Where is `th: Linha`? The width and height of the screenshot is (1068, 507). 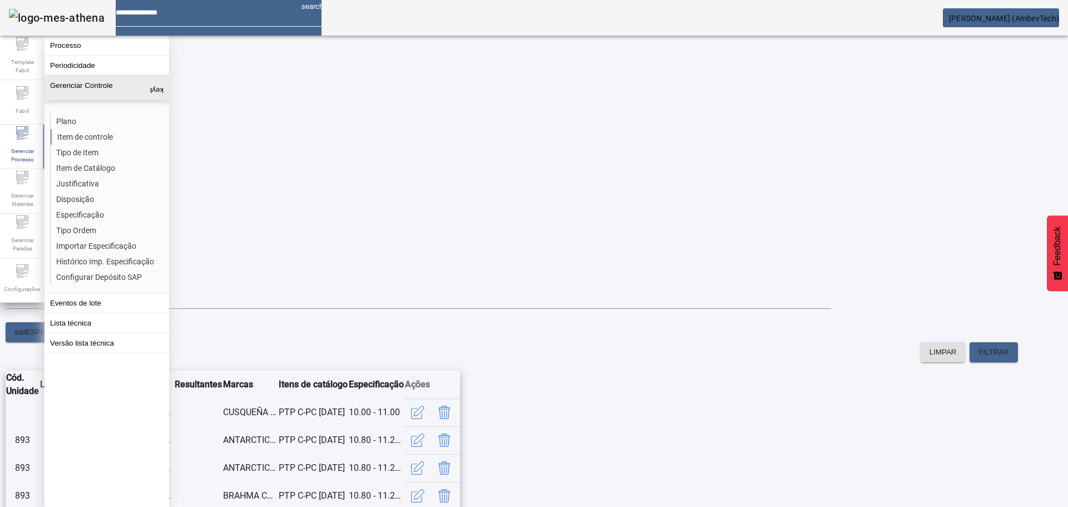 th: Linha is located at coordinates (51, 384).